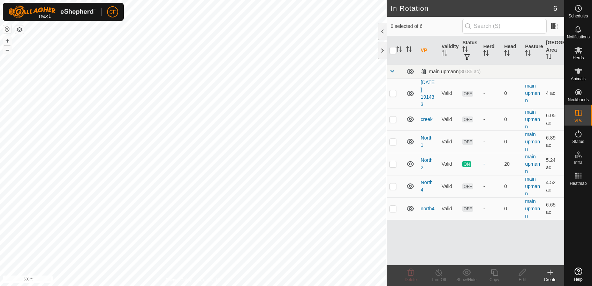 This screenshot has height=286, width=592. What do you see at coordinates (439, 280) in the screenshot?
I see `div: Turn Off` at bounding box center [439, 280].